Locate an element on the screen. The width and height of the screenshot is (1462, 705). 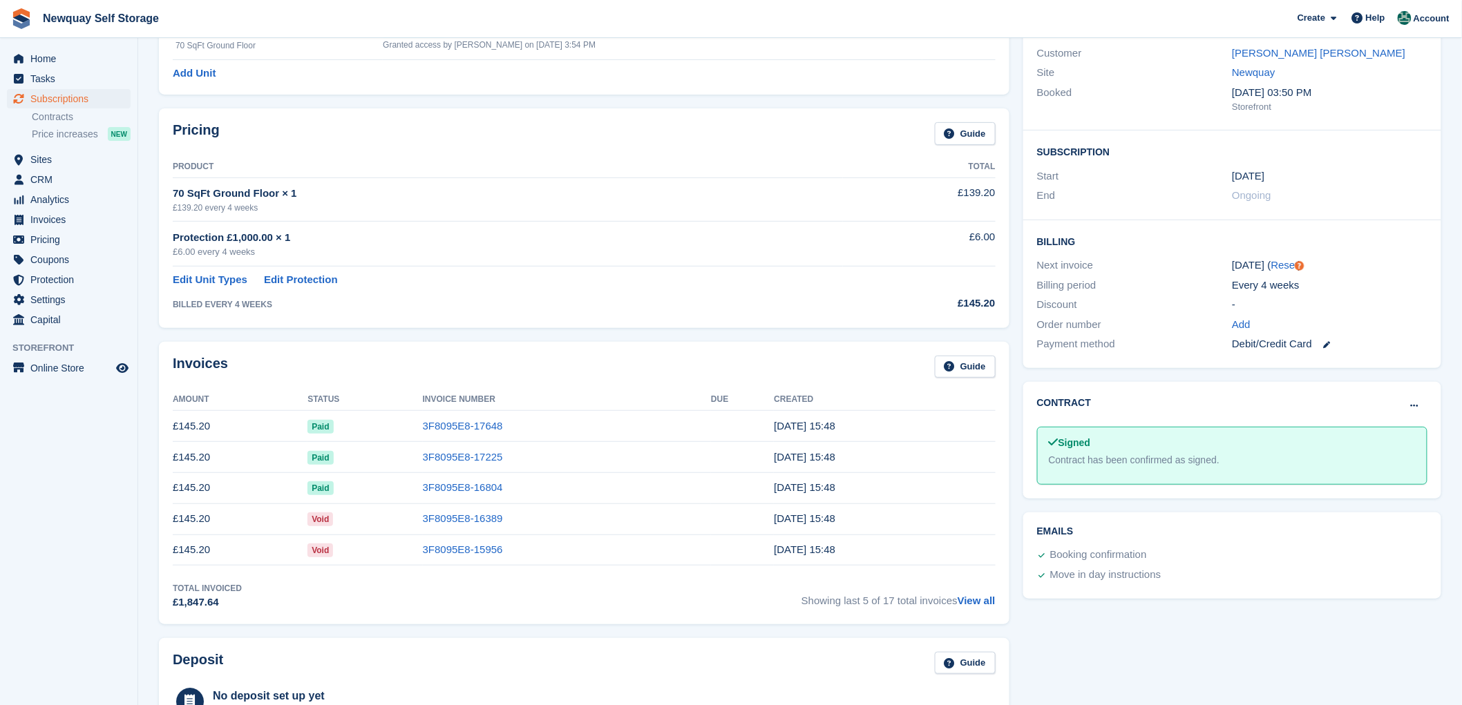
a: Newquay is located at coordinates (1253, 72).